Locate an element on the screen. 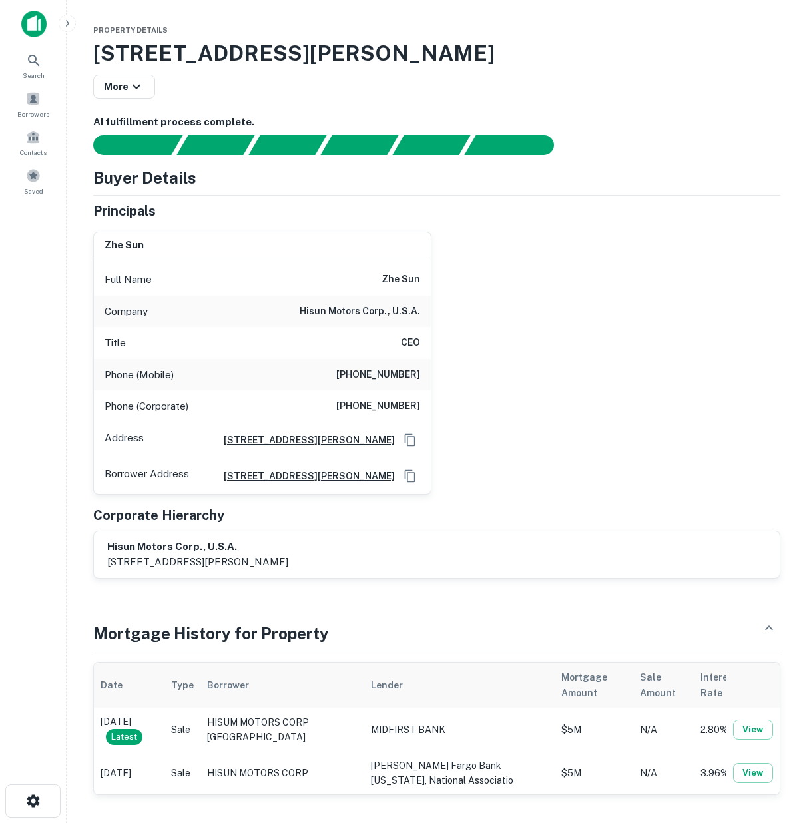  div: AI fulfillment process complete. is located at coordinates (517, 145).